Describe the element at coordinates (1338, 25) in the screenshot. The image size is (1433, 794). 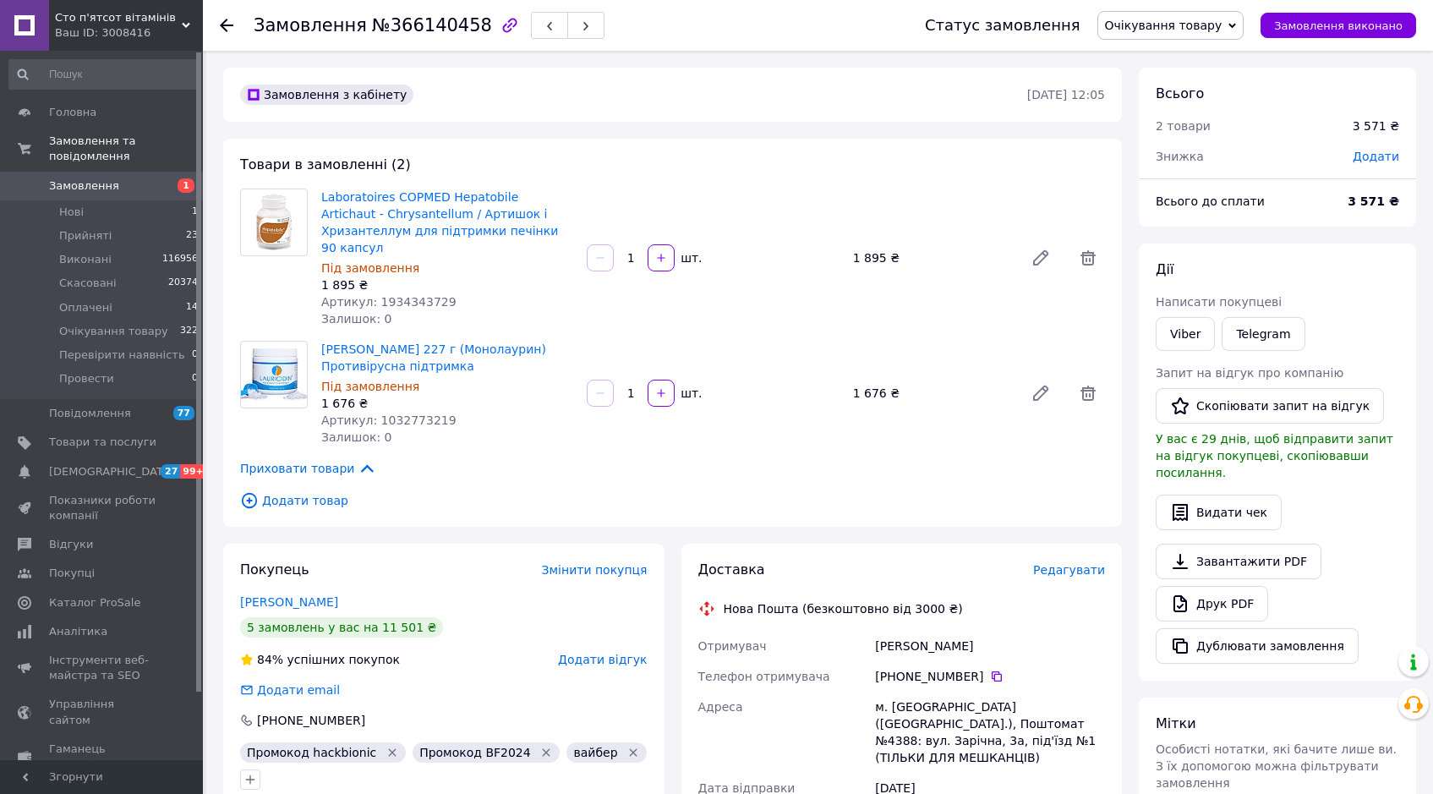
I see `span: Замовлення виконано` at that location.